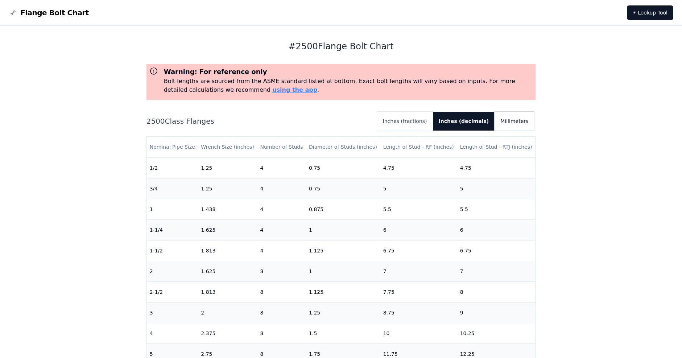  What do you see at coordinates (13, 13) in the screenshot?
I see `img: Flange Bolt Chart Logo` at bounding box center [13, 13].